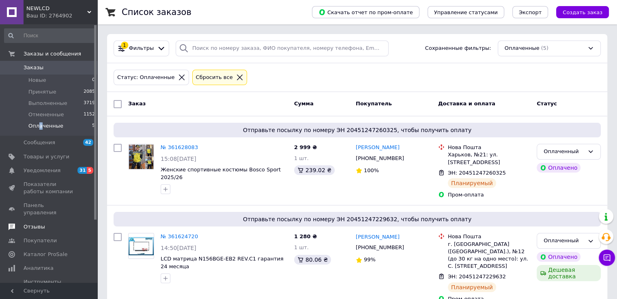  Describe the element at coordinates (465, 12) in the screenshot. I see `span: Управление статусами` at that location.